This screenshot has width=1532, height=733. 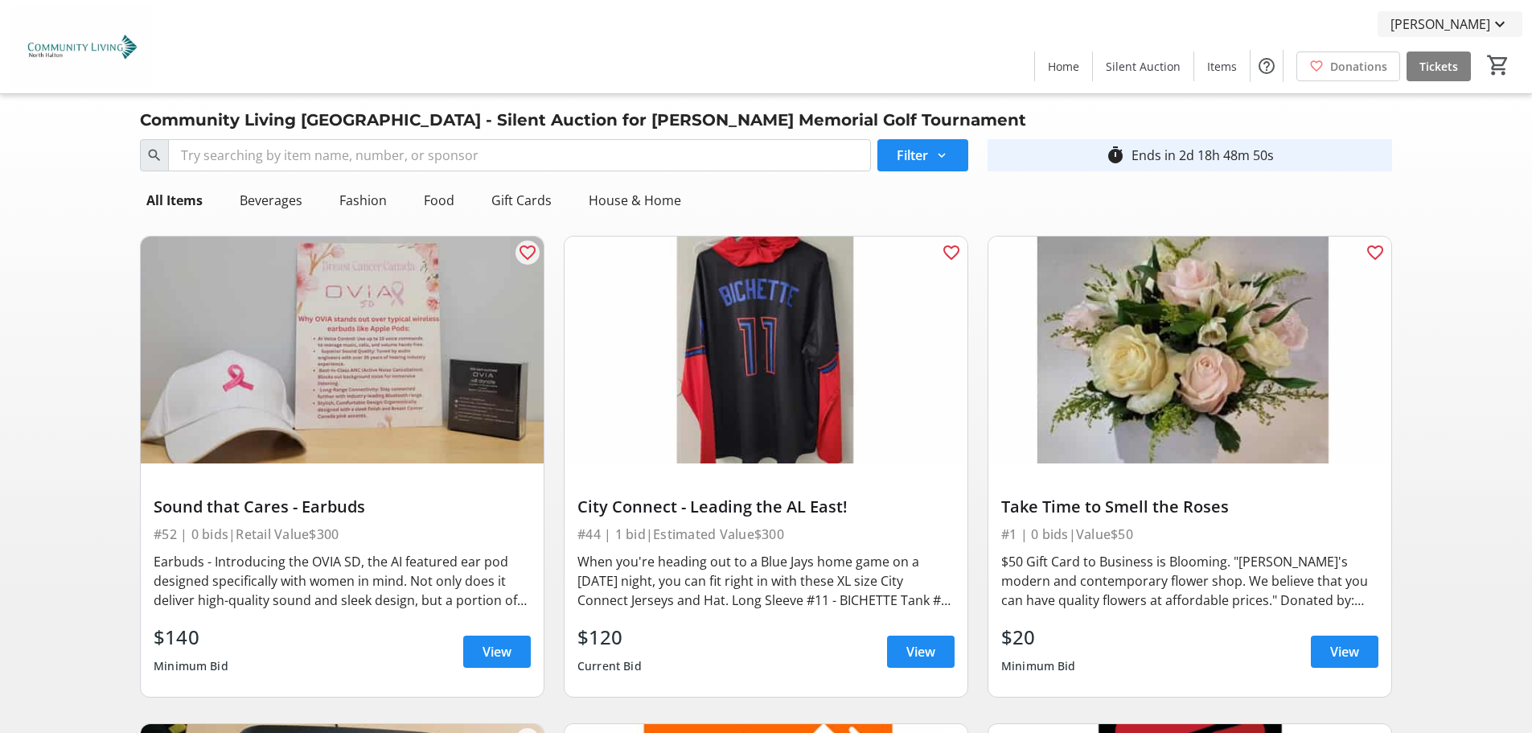 What do you see at coordinates (342, 507) in the screenshot?
I see `div: Sound that Cares - Earbuds` at bounding box center [342, 507].